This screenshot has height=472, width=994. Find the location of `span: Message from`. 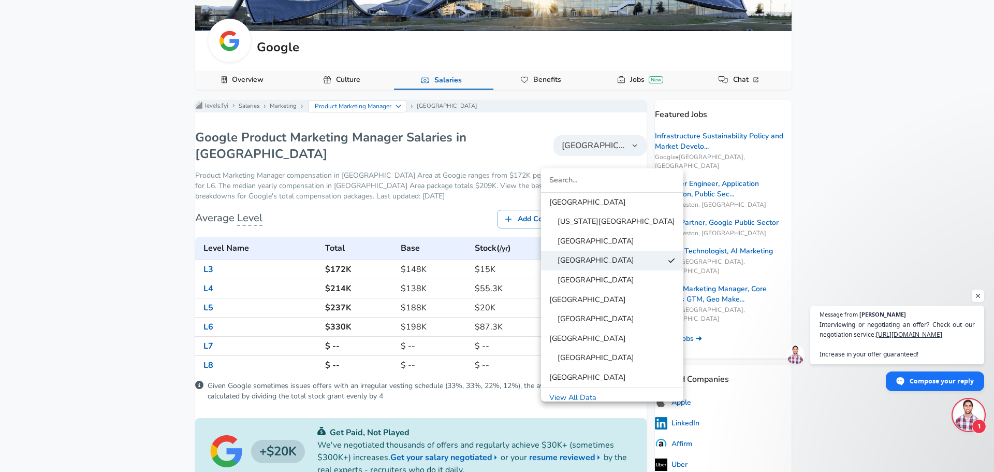

span: Message from is located at coordinates (839, 314).